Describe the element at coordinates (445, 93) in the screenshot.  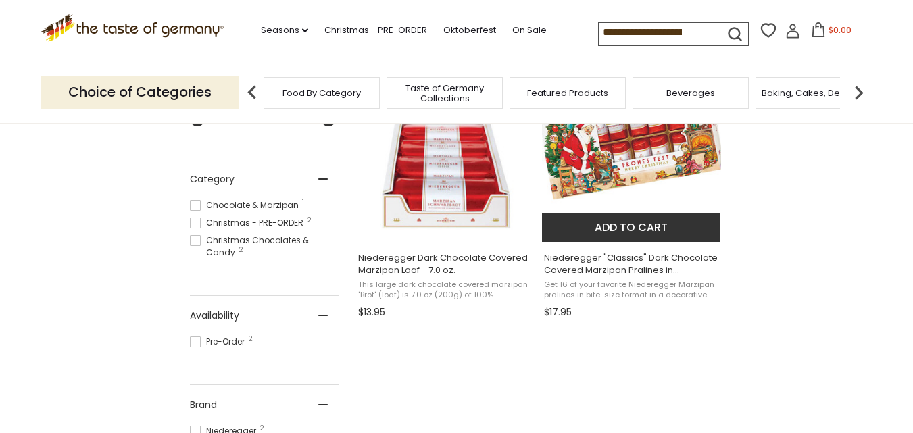
I see `span: Taste of Germany Collections` at that location.